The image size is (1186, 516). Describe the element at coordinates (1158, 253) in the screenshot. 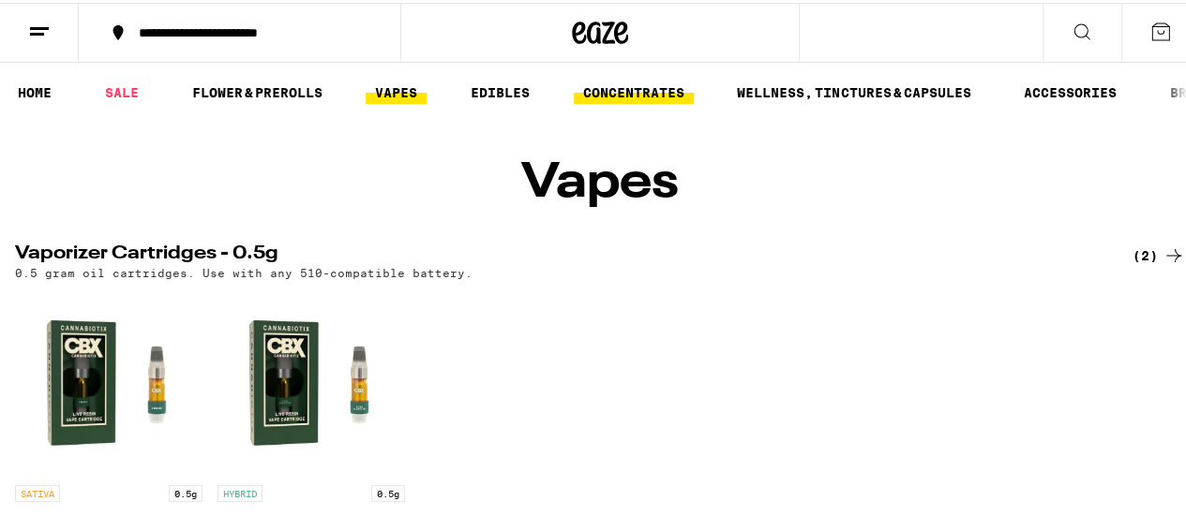

I see `a: (2)` at that location.